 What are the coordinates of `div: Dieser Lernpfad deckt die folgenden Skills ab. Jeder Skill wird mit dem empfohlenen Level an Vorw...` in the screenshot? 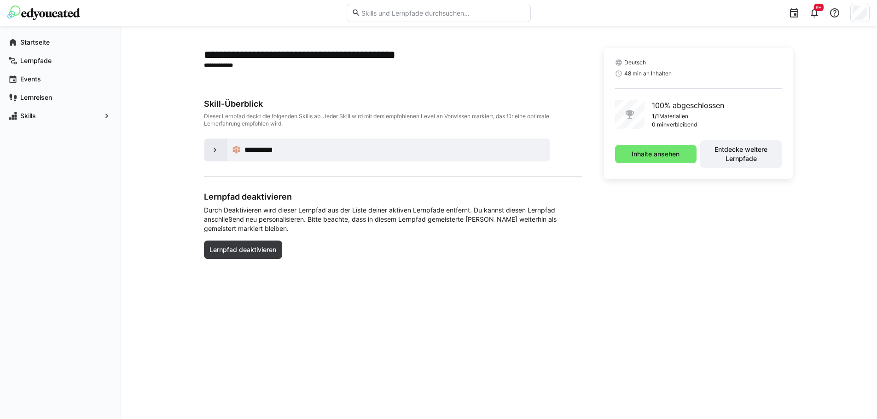 It's located at (393, 120).